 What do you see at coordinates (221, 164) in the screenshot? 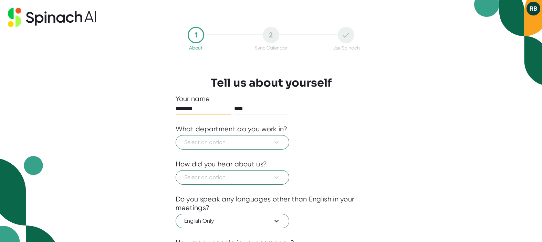
I see `div: How did you hear about us?` at bounding box center [221, 164].